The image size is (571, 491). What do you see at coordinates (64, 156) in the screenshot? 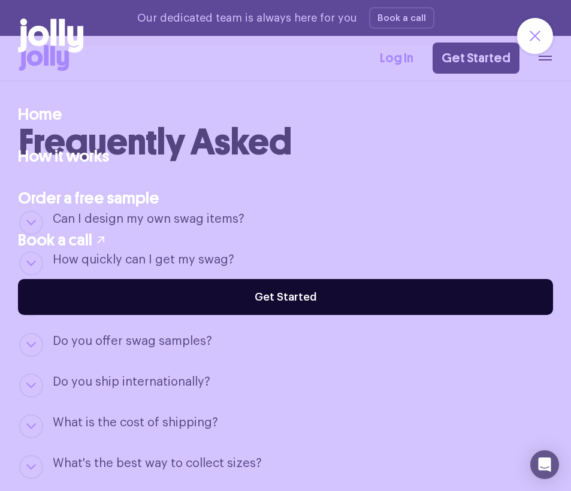
I see `a: How it works` at bounding box center [64, 156].